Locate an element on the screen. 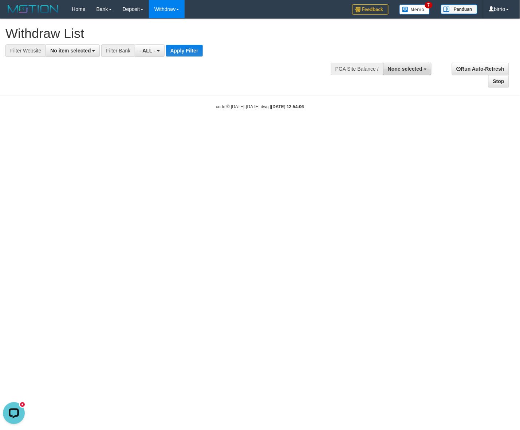 The height and width of the screenshot is (430, 520). button: No item selected is located at coordinates (72, 51).